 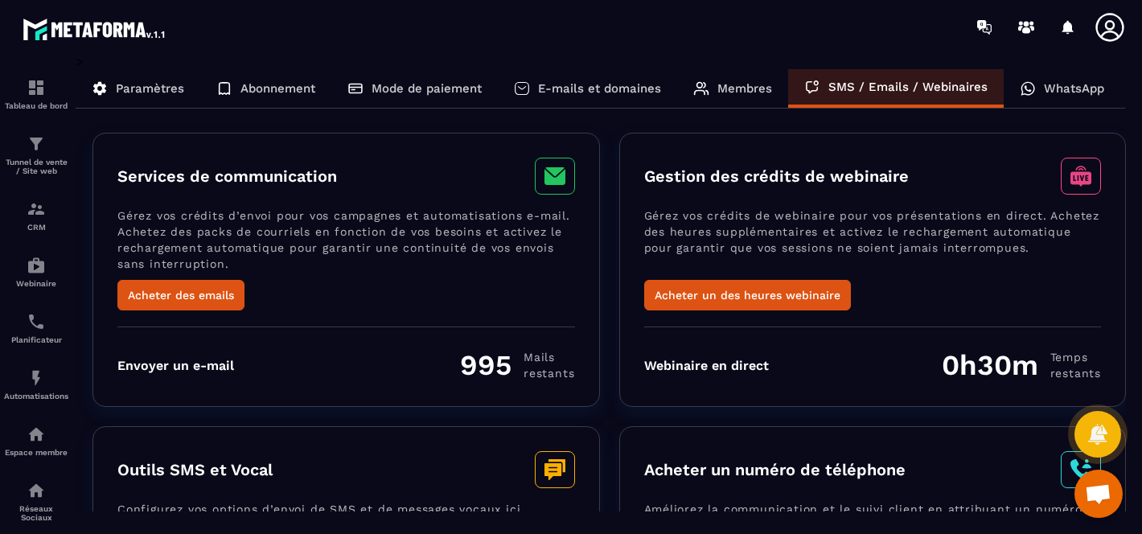 What do you see at coordinates (36, 216) in the screenshot?
I see `a: formationformationCRM` at bounding box center [36, 216].